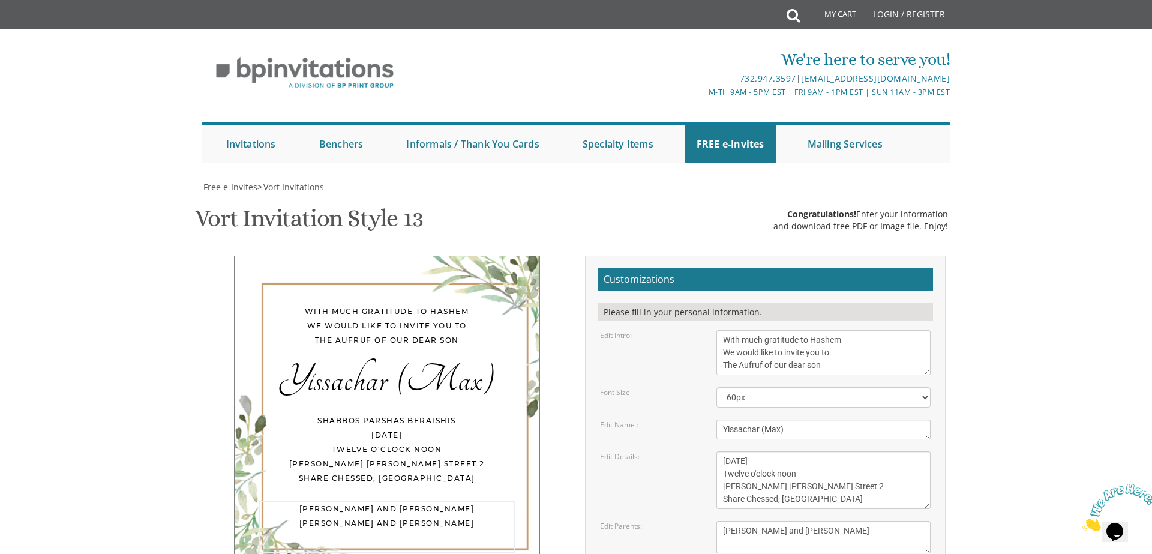 This screenshot has width=1152, height=554. I want to click on span: Congratulations!, so click(821, 214).